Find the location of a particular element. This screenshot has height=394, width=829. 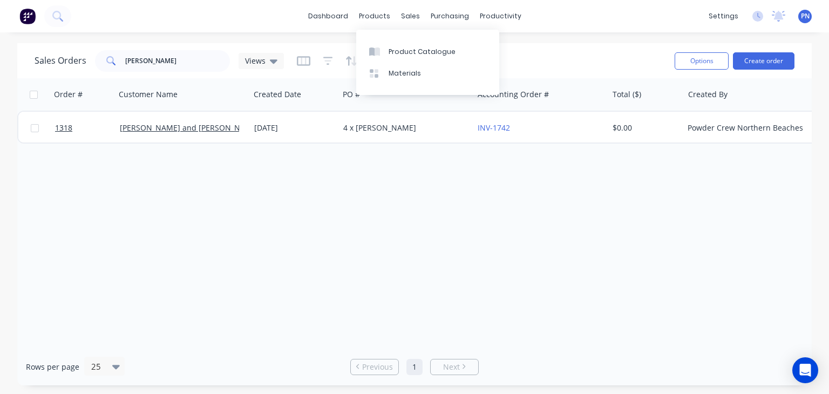

h1: Sales Orders is located at coordinates (60, 60).